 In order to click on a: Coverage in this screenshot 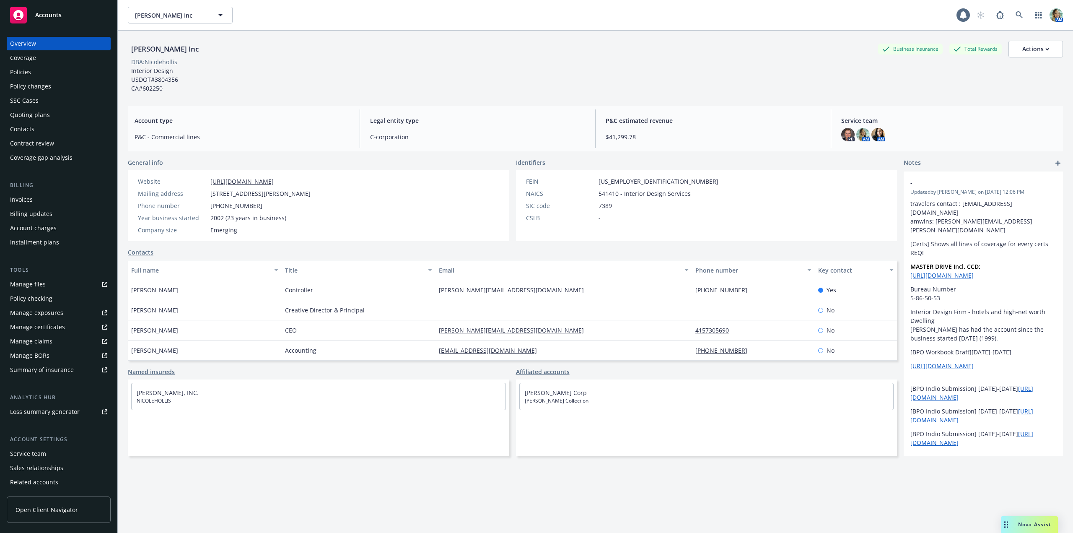, I will do `click(59, 58)`.